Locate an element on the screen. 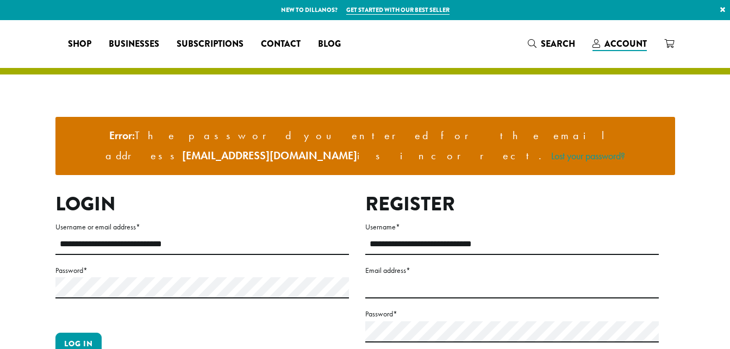  span: Blog is located at coordinates (330, 44).